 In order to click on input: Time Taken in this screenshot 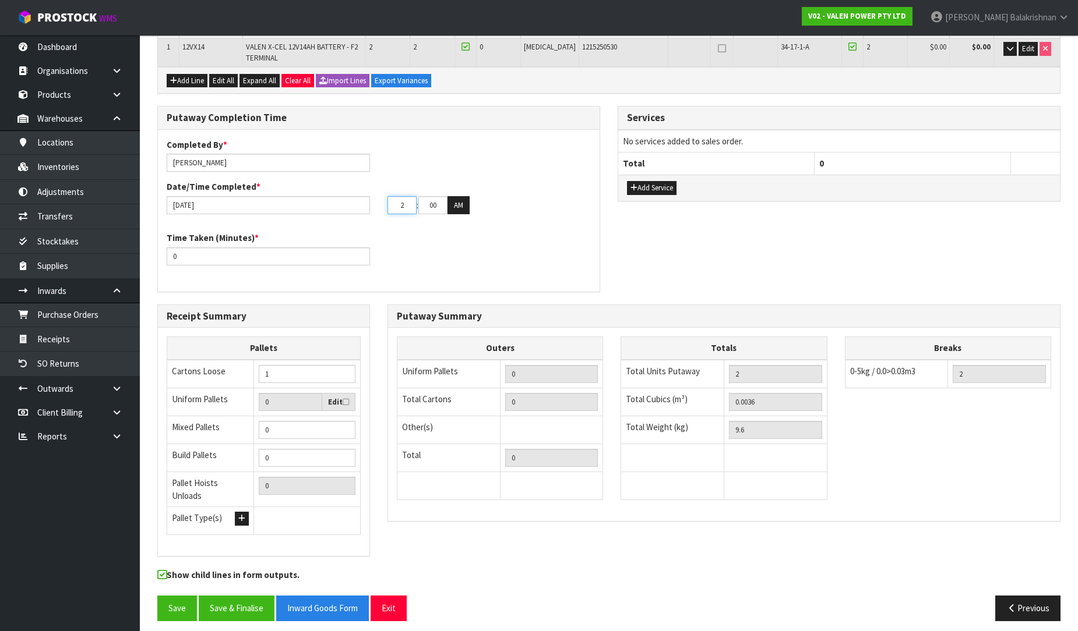, I will do `click(268, 256)`.